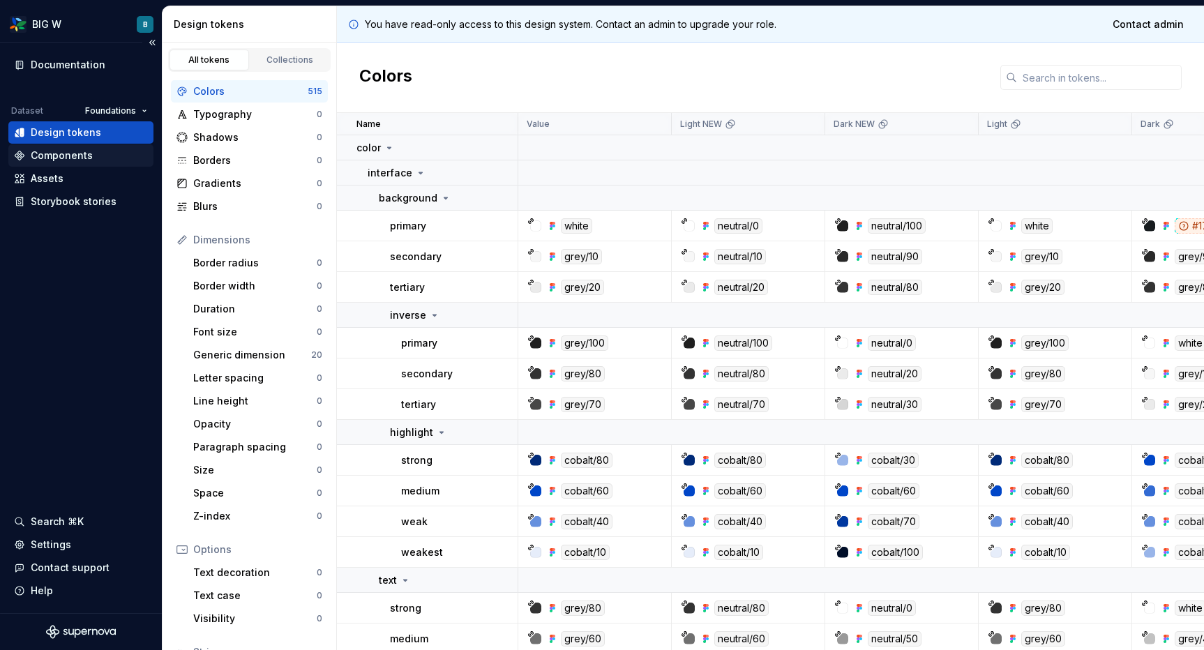 The width and height of the screenshot is (1204, 650). Describe the element at coordinates (255, 207) in the screenshot. I see `div: Blurs` at that location.